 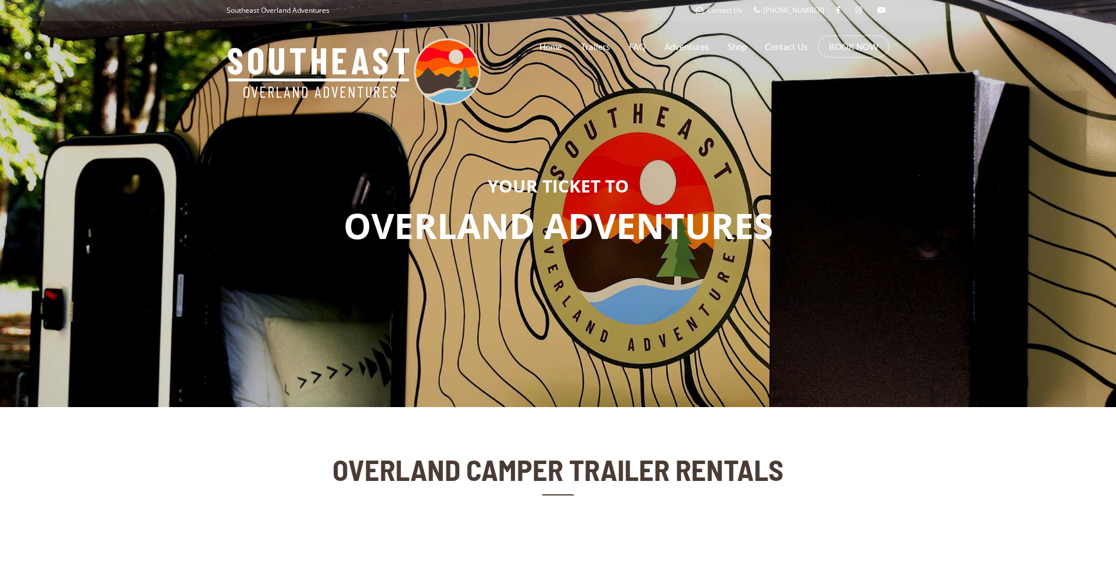 What do you see at coordinates (737, 47) in the screenshot?
I see `a: Shop` at bounding box center [737, 47].